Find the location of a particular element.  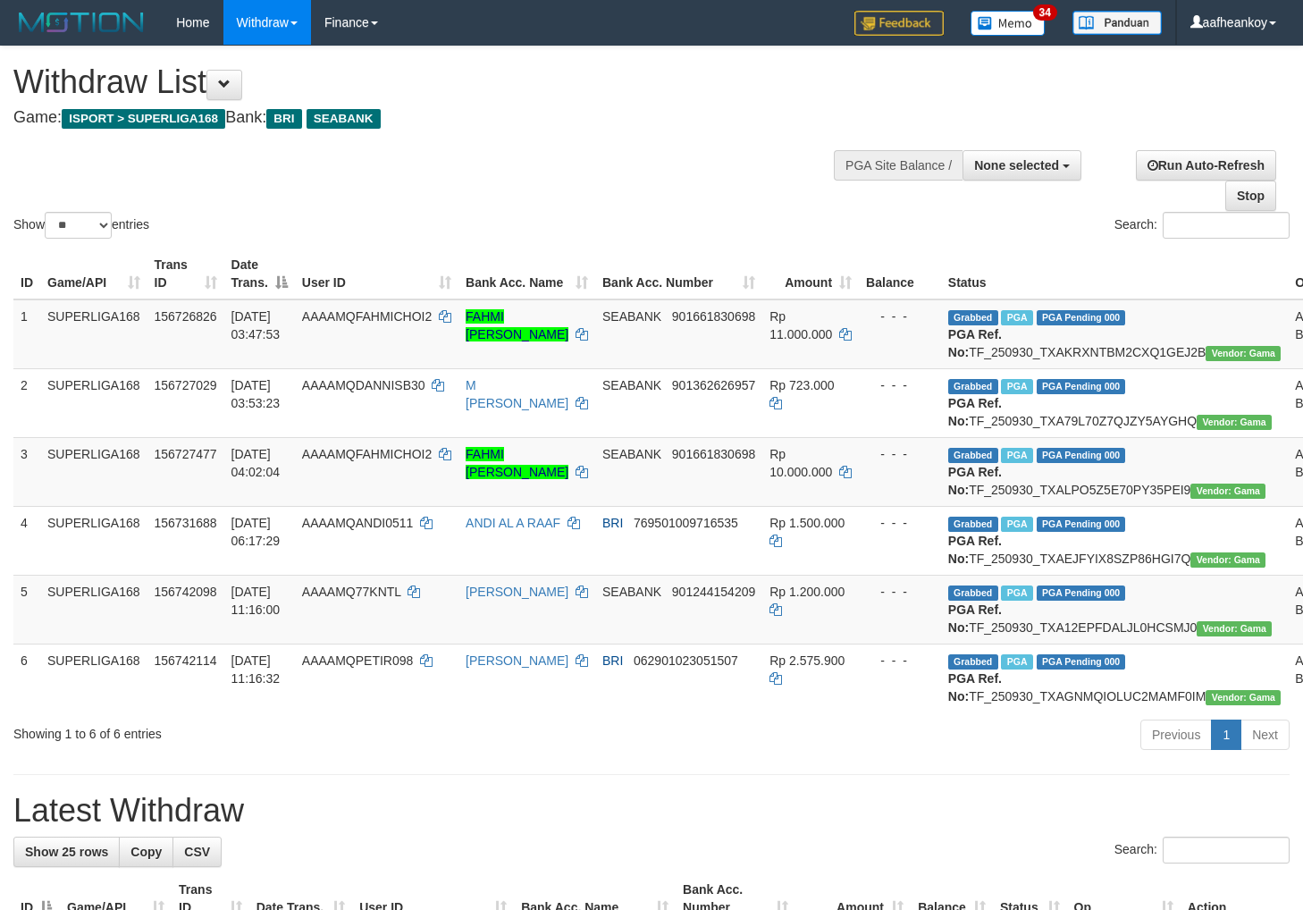

span: Rp 10.000.000 is located at coordinates (801, 463).